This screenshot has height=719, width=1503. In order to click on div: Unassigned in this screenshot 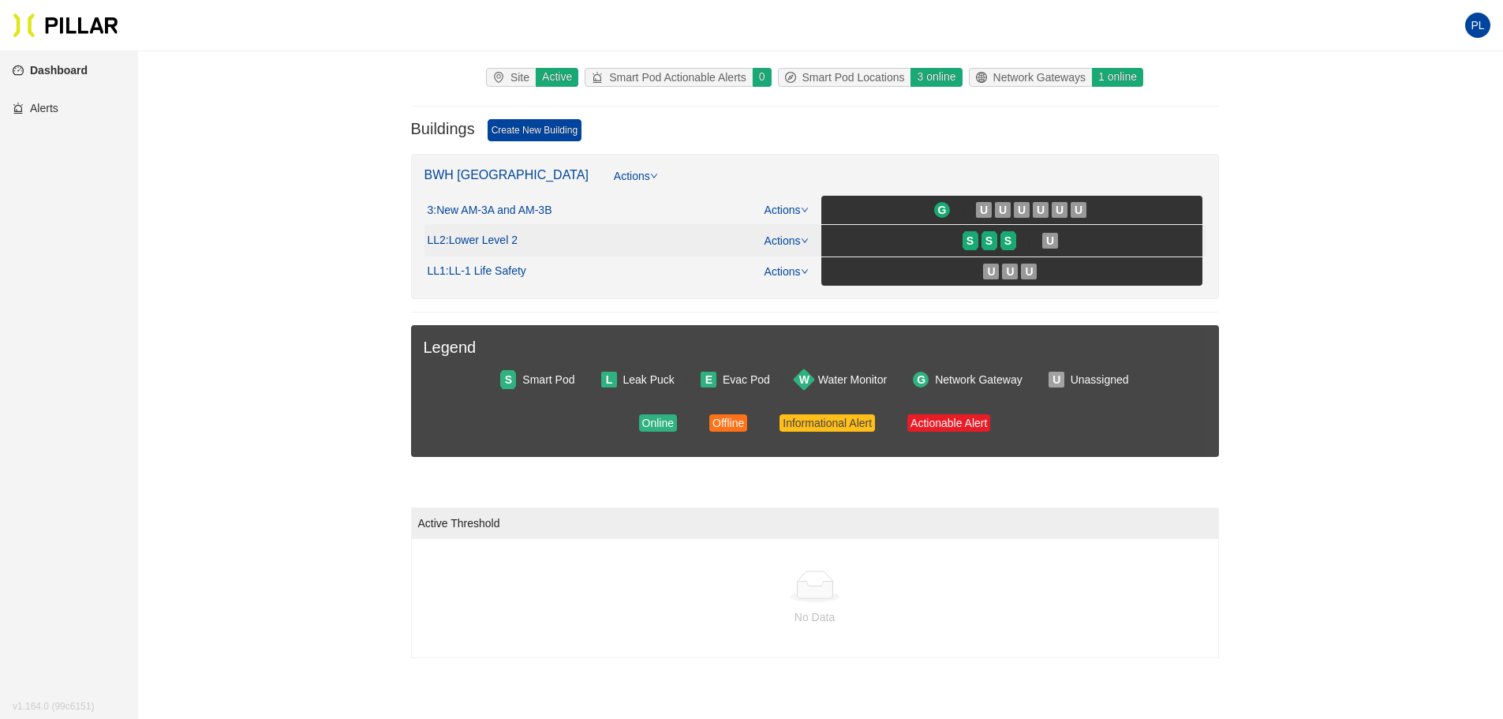, I will do `click(1100, 379)`.